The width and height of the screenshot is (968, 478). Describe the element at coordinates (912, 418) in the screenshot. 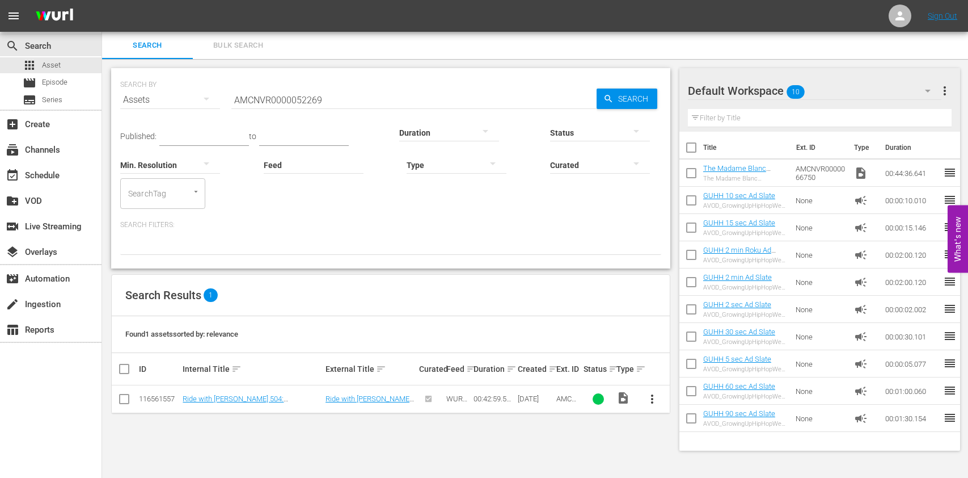

I see `td: 00:01:30.154` at that location.